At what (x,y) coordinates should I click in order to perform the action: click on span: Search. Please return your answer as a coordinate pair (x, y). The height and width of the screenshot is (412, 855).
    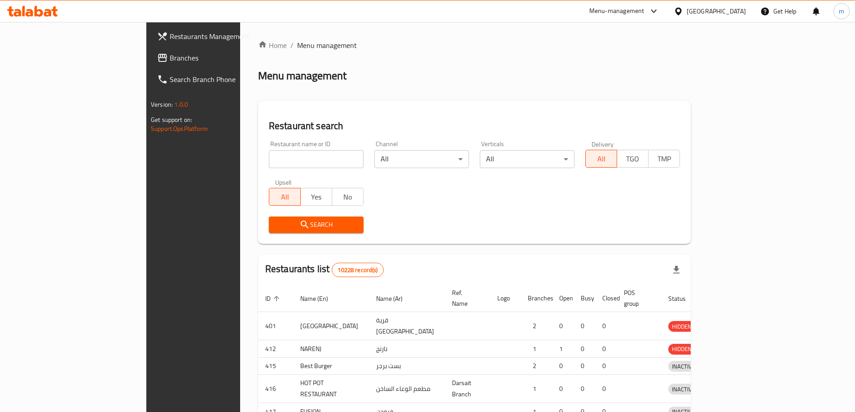
    Looking at the image, I should click on (316, 225).